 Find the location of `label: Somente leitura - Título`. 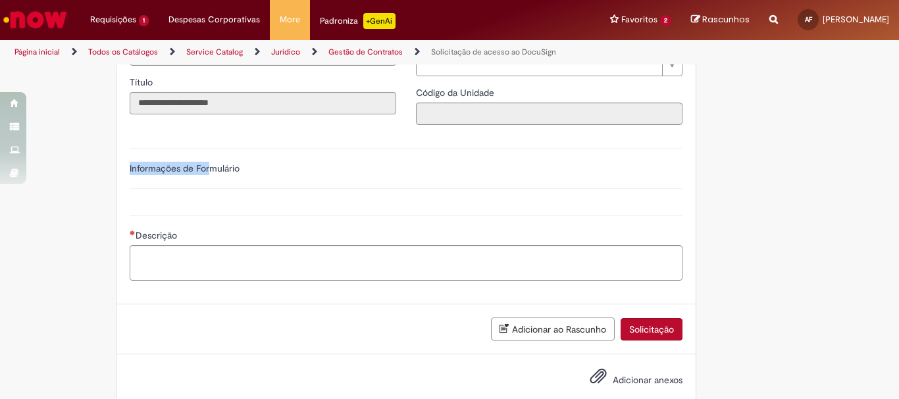

label: Somente leitura - Título is located at coordinates (142, 82).